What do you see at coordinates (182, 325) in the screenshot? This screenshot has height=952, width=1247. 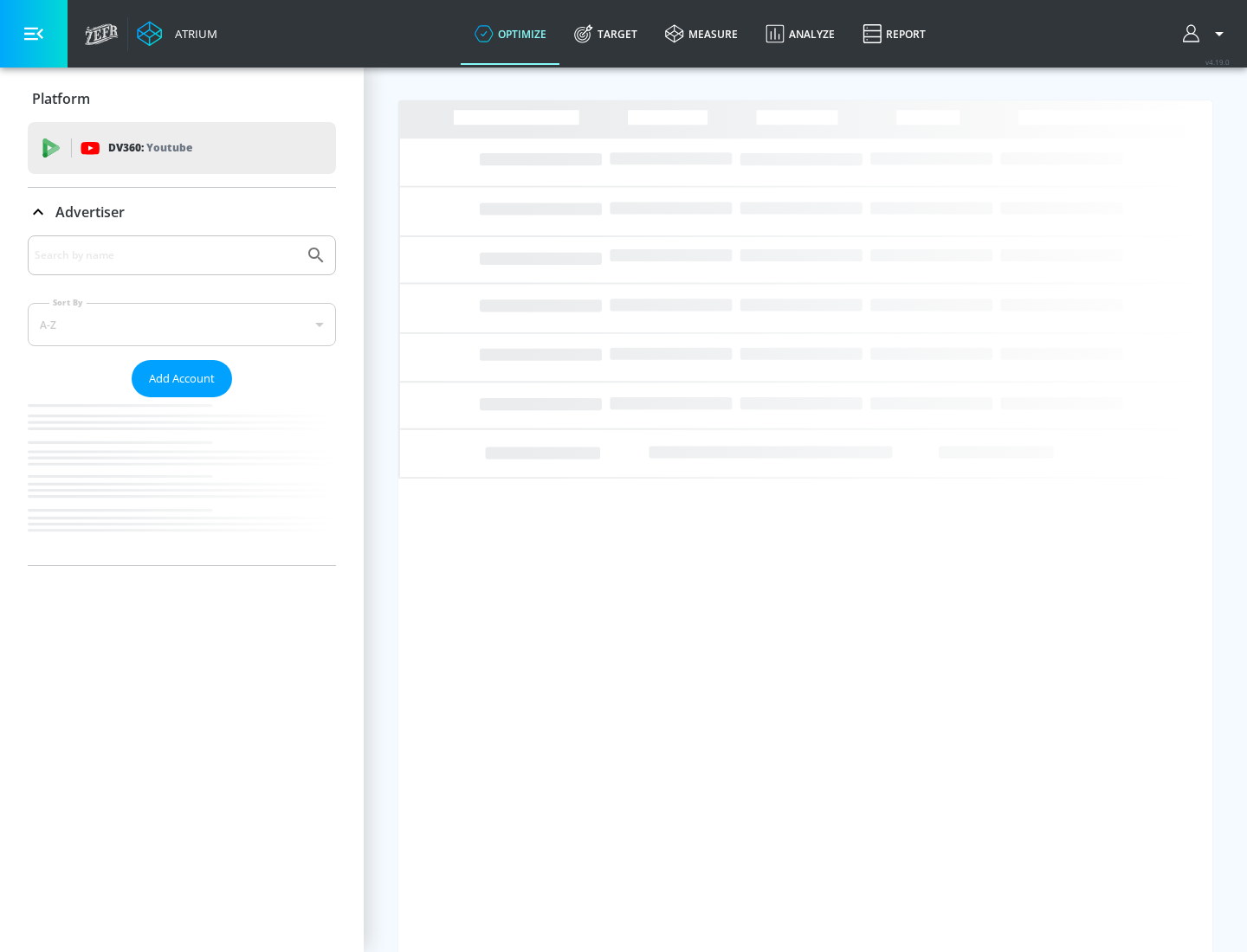 I see `div: A-Z` at bounding box center [182, 325].